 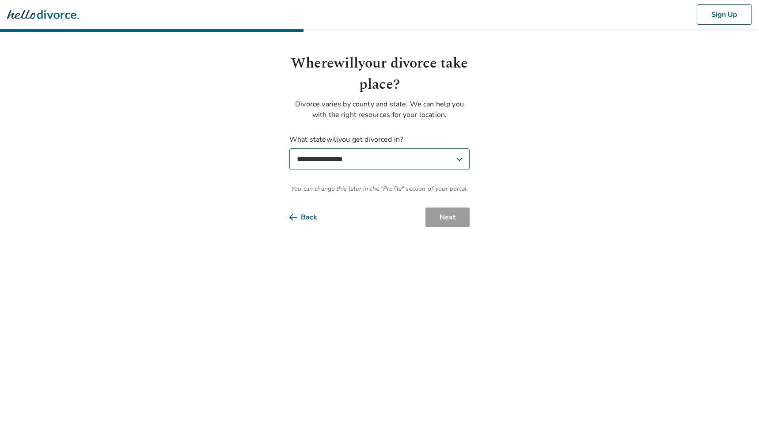 I want to click on h1: Where will your divorce take place?, so click(x=380, y=74).